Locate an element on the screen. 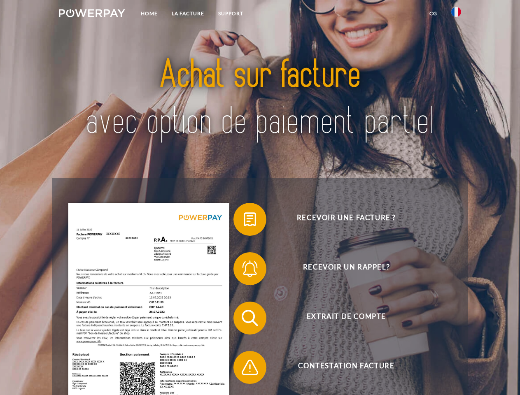 The width and height of the screenshot is (520, 395). button: Contestation Facture is located at coordinates (341, 368).